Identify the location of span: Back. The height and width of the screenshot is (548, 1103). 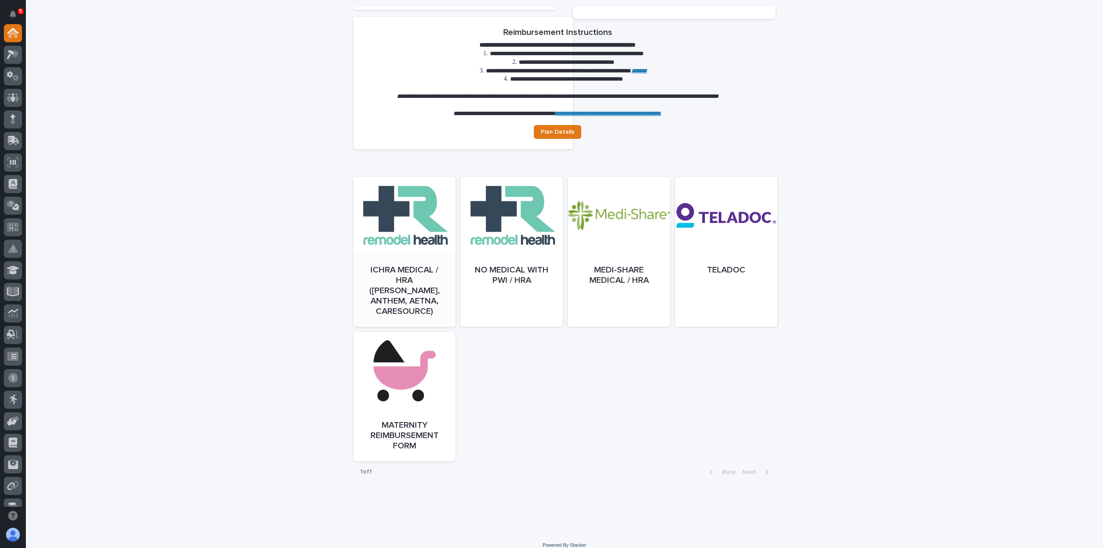
(726, 472).